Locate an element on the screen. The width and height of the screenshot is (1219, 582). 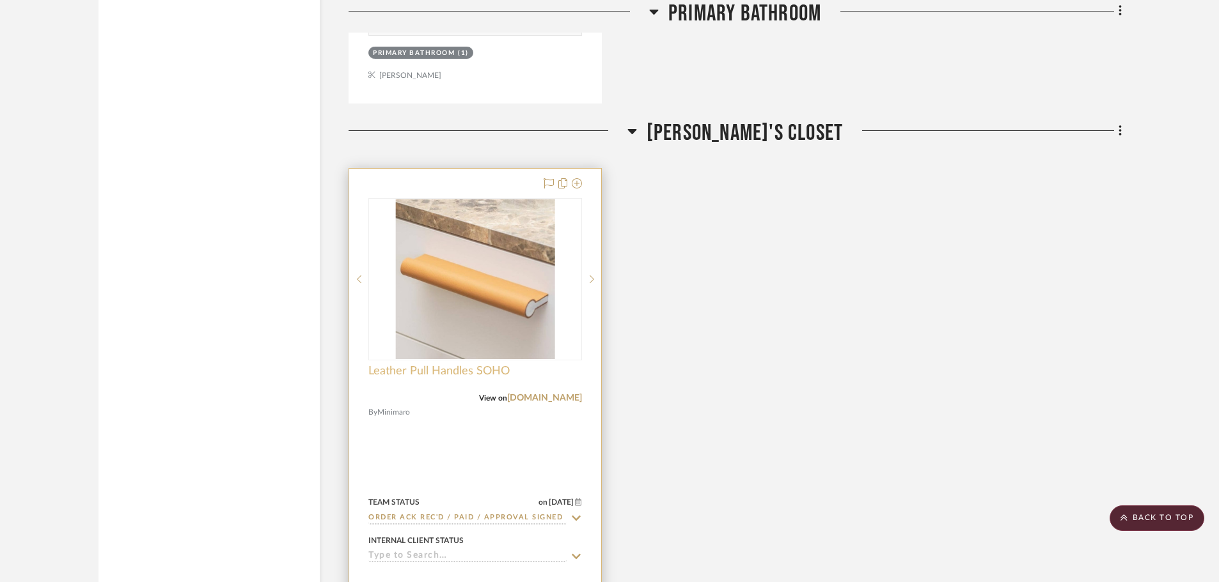
span: Minimaro is located at coordinates (393, 412).